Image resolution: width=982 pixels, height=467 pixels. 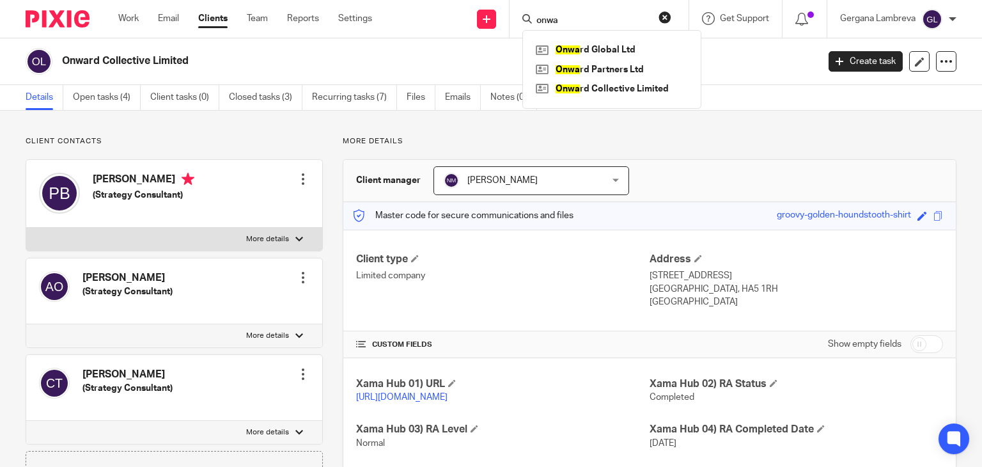 I want to click on a: Open tasks (4), so click(x=107, y=97).